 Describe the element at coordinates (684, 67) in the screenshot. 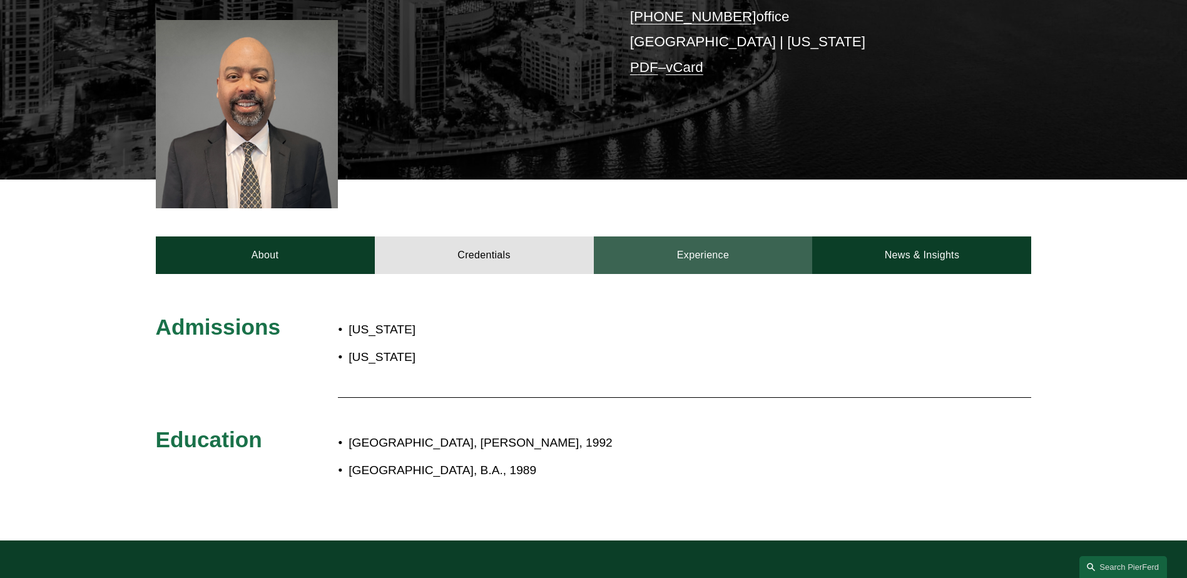

I see `a: vCard` at that location.